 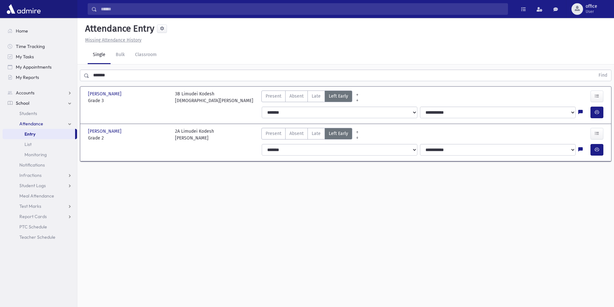 I want to click on a: Report Cards, so click(x=40, y=217).